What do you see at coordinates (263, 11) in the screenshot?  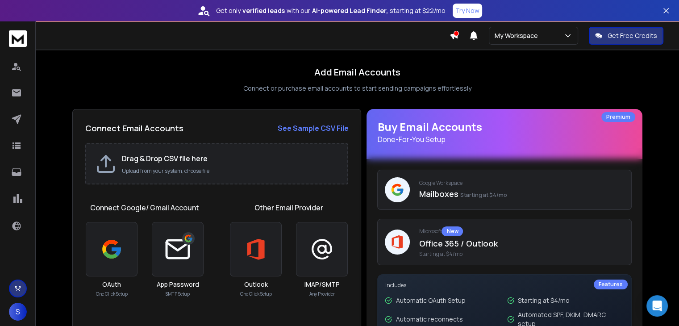 I see `strong: verified leads` at bounding box center [263, 11].